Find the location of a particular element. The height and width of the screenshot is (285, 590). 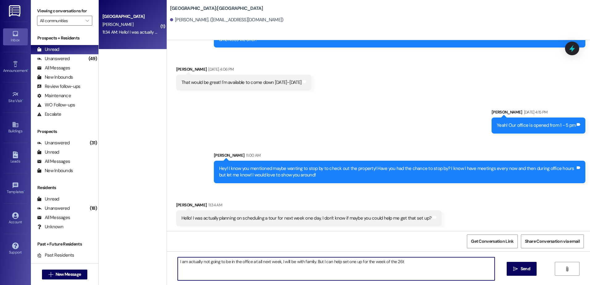

img: ResiDesk Logo is located at coordinates (15, 11).